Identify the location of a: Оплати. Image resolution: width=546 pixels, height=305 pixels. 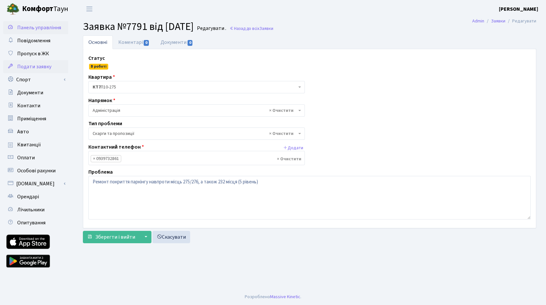
(36, 158).